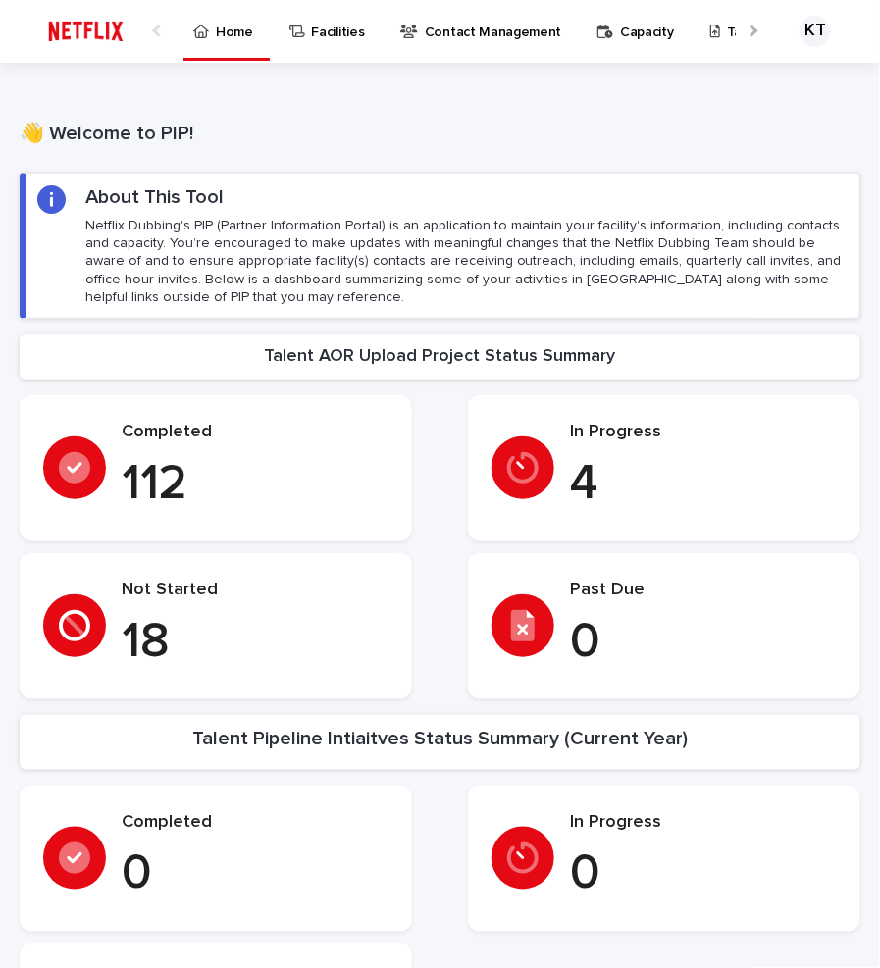  What do you see at coordinates (440, 357) in the screenshot?
I see `h2: Talent AOR Upload Project Status Summary` at bounding box center [440, 357].